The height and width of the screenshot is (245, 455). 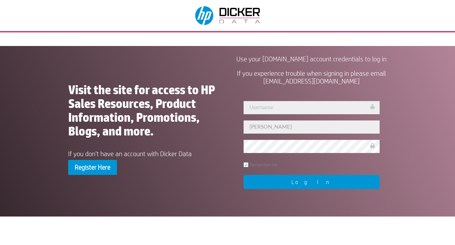 What do you see at coordinates (311, 107) in the screenshot?
I see `input: Username` at bounding box center [311, 107].